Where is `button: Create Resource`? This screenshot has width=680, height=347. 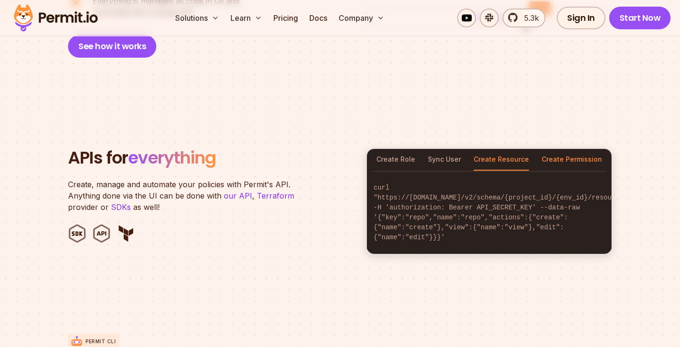 button: Create Resource is located at coordinates (501, 160).